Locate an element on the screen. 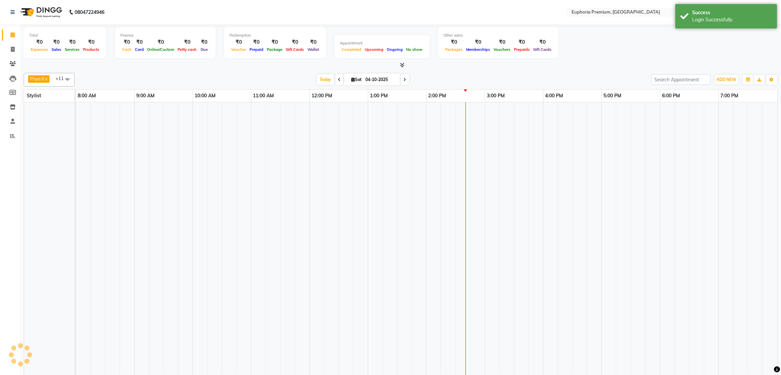 The width and height of the screenshot is (781, 375). span: Completed is located at coordinates (352, 49).